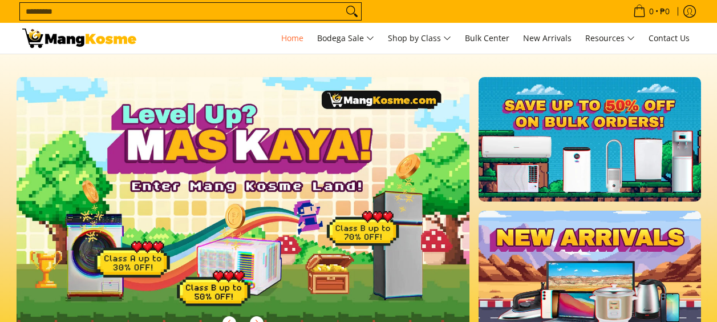 The height and width of the screenshot is (322, 717). I want to click on span: Bulk Center, so click(487, 38).